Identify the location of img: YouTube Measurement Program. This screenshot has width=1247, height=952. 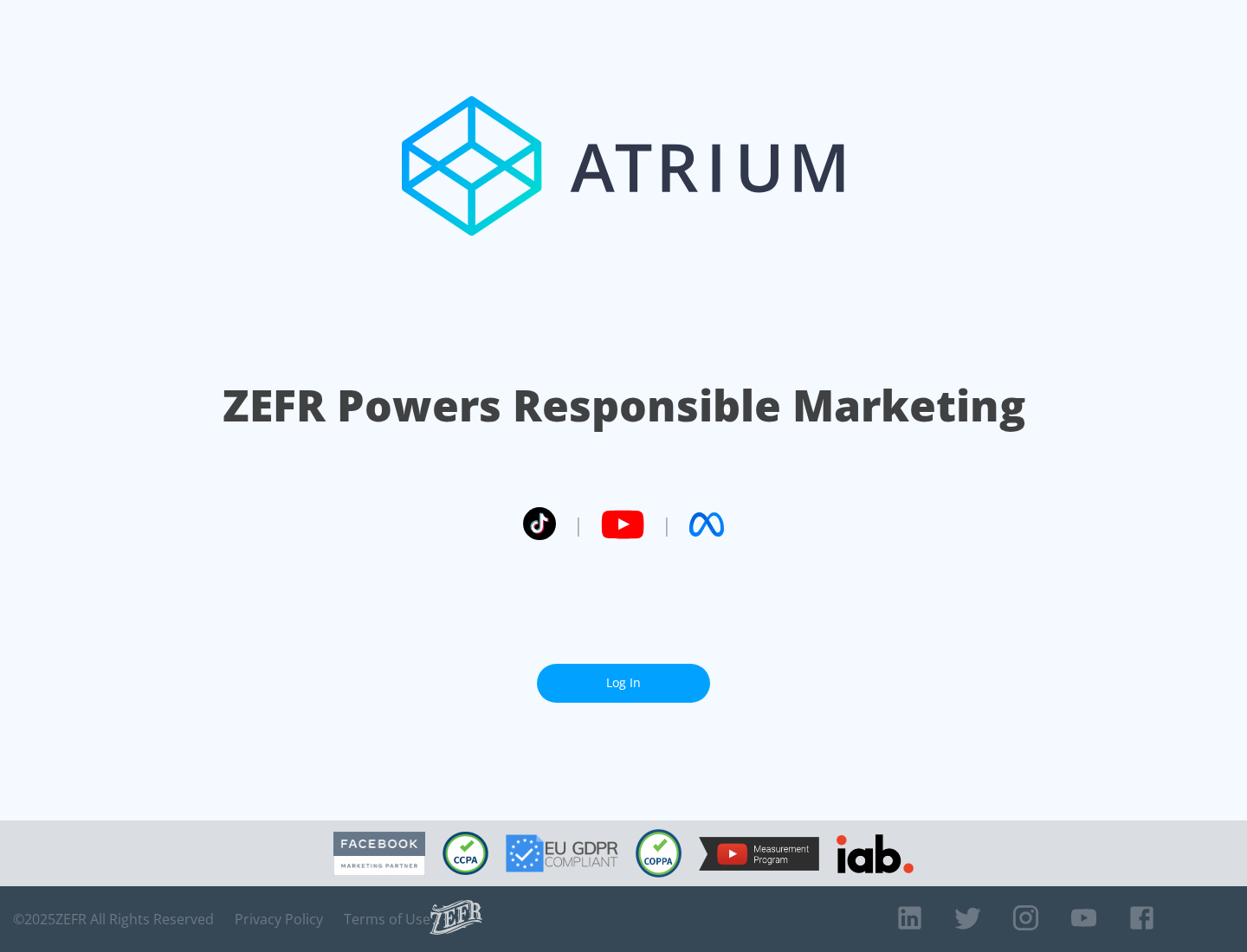
(758, 854).